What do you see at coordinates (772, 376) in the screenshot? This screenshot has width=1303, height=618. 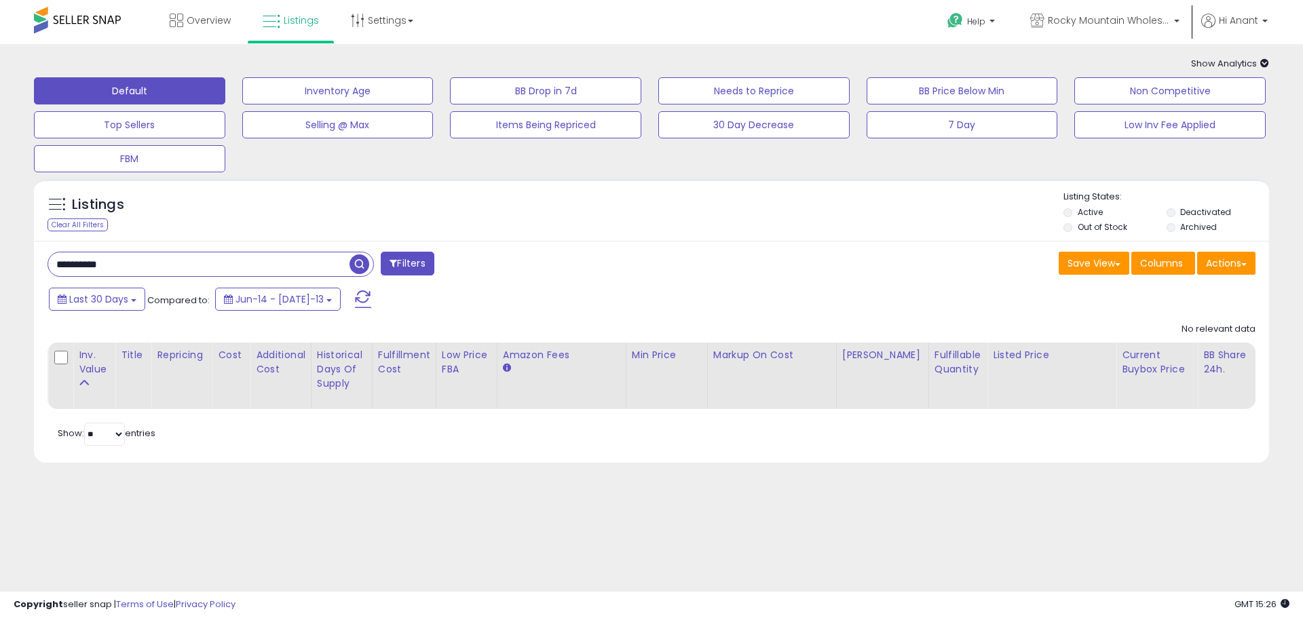 I see `th: The percentage added to the cost of goods (COGS) that forms the calculator for Min & Max prices.` at bounding box center [772, 376].